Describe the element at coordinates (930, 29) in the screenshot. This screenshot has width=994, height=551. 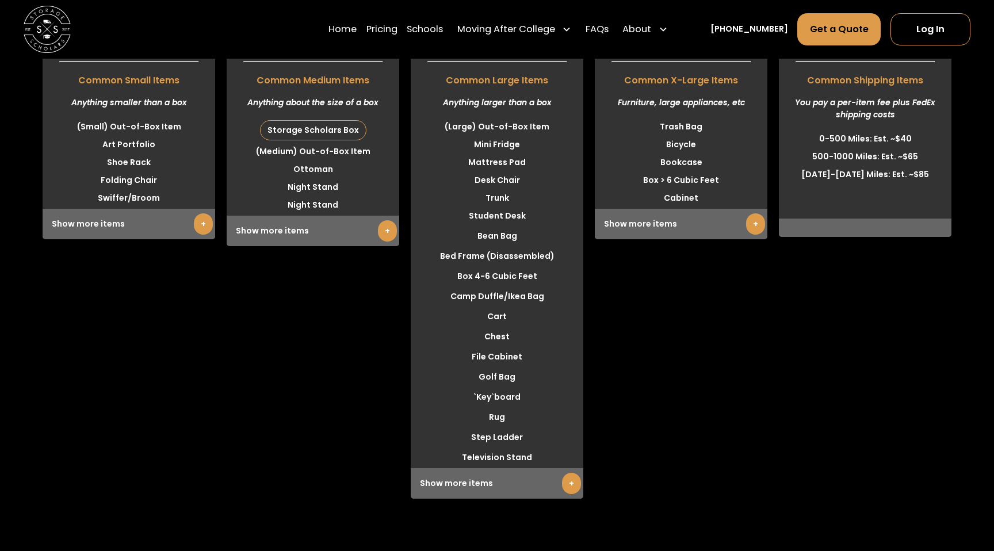
I see `a: Log In` at that location.